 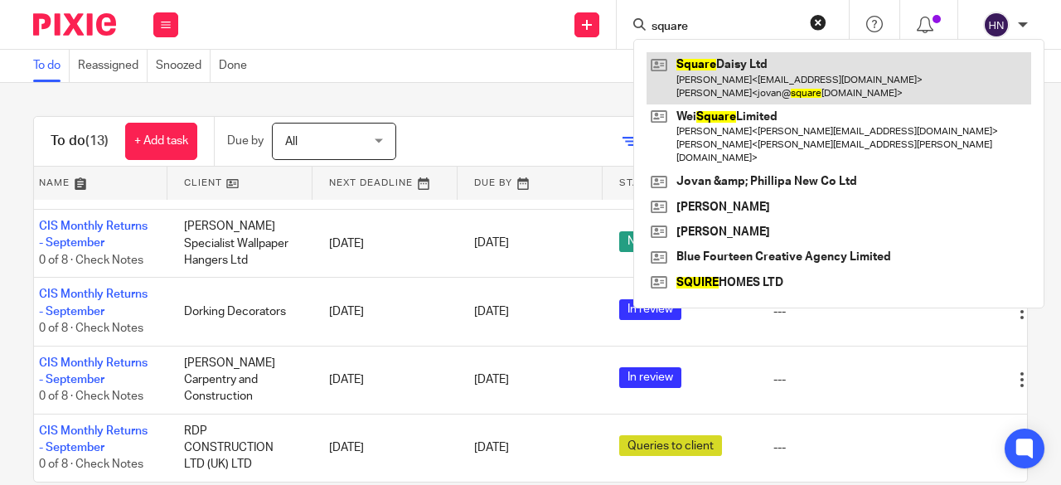 What do you see at coordinates (239, 448) in the screenshot?
I see `td: RDP CONSTRUCTION LTD (UK) LTD` at bounding box center [239, 448].